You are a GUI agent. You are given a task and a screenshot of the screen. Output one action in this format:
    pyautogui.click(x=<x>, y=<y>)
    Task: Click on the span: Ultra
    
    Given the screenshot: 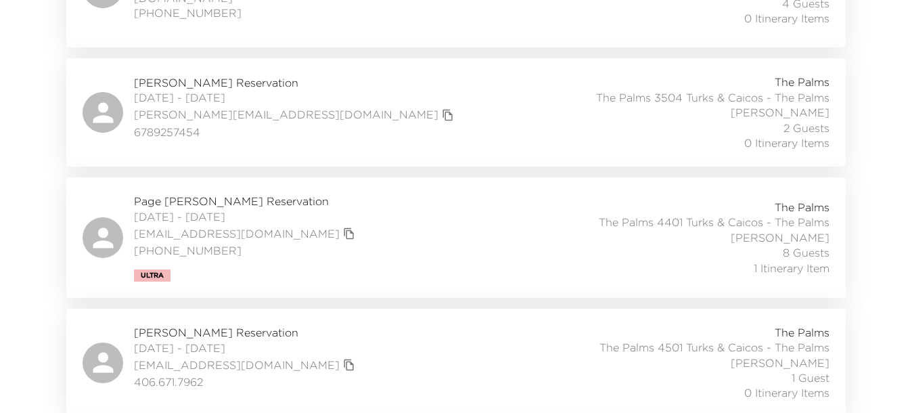 What is the action you would take?
    pyautogui.click(x=152, y=275)
    